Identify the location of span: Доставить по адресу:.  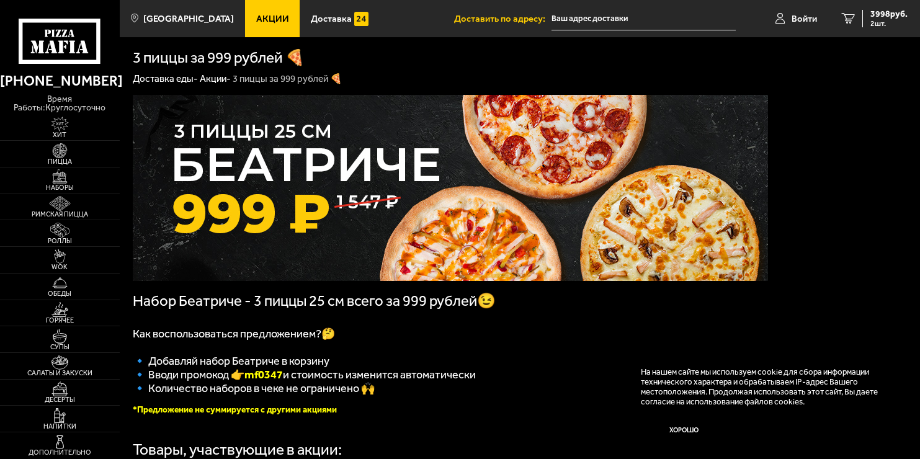
(503, 19).